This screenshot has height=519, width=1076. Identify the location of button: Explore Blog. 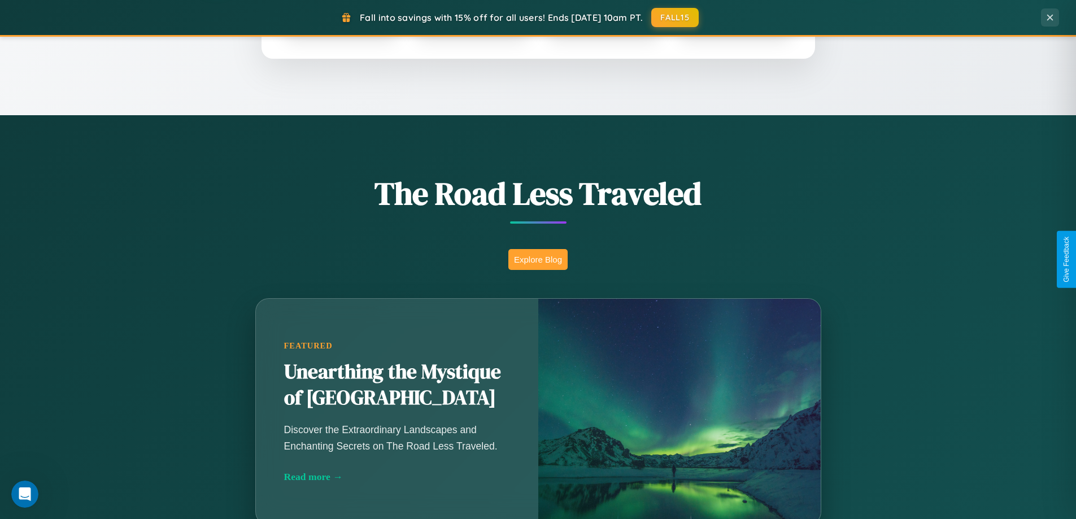
(538, 259).